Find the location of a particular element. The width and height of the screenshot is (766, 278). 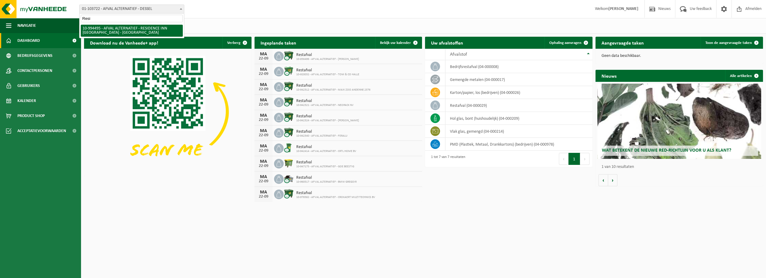

h2: Download nu de Vanheede+ app! is located at coordinates (124, 42).